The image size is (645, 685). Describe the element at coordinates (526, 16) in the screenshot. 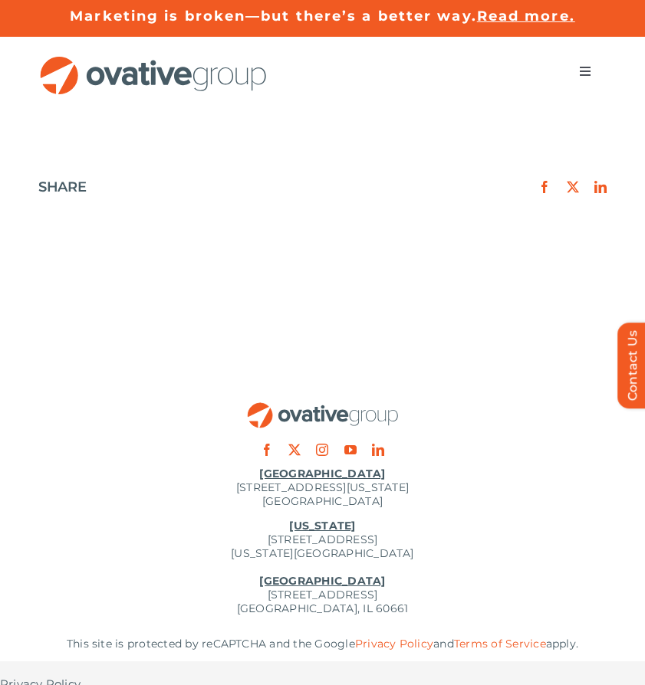

I see `span: Read more.` at that location.